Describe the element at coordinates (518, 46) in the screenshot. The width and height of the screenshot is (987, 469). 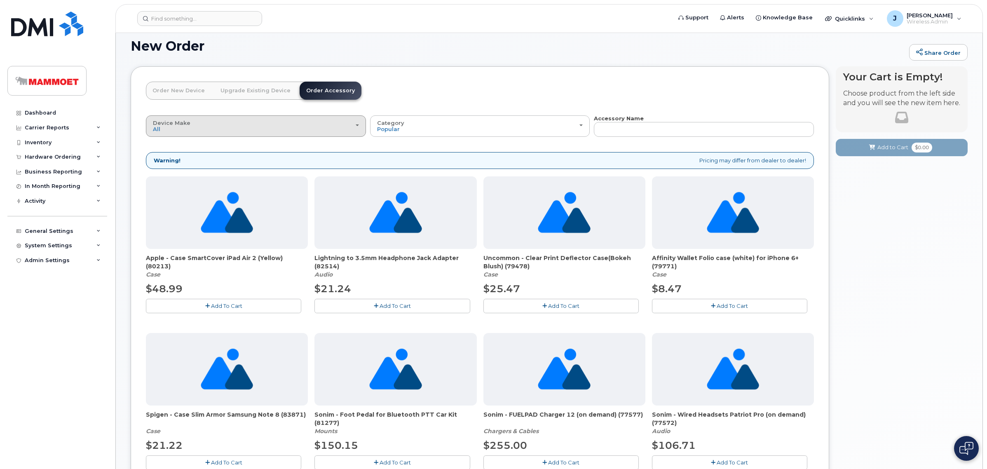
I see `h1: New Order` at that location.